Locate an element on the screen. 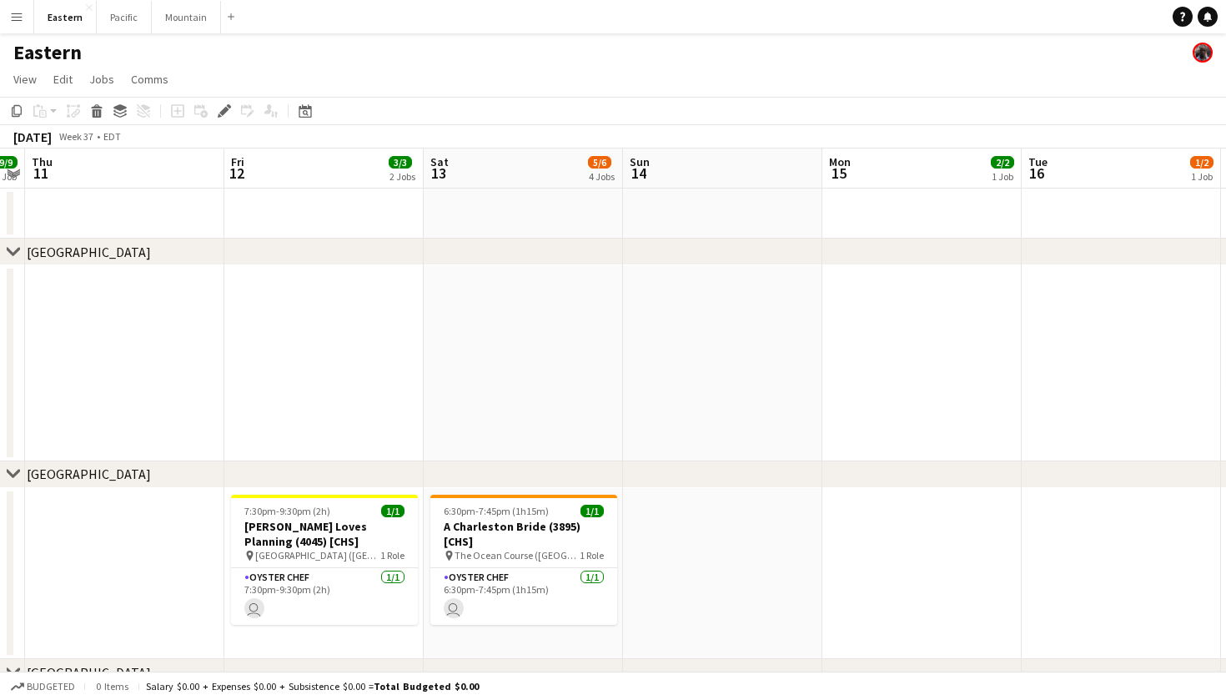 The width and height of the screenshot is (1226, 700). div: 2 Jobs is located at coordinates (402, 176).